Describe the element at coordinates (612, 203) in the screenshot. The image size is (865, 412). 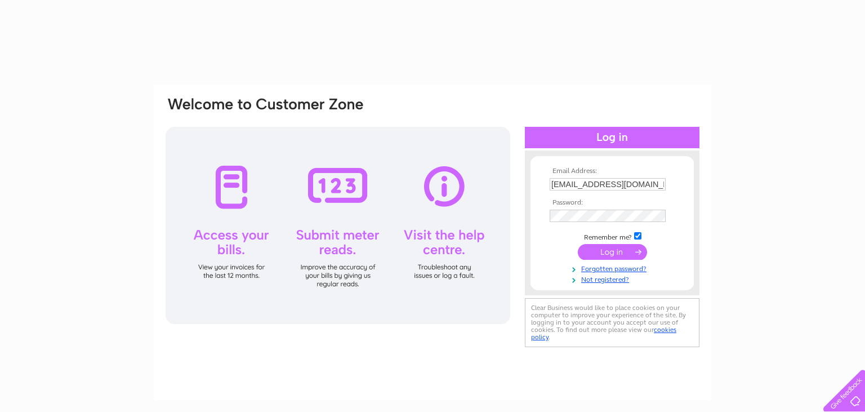
I see `th: Password:` at that location.